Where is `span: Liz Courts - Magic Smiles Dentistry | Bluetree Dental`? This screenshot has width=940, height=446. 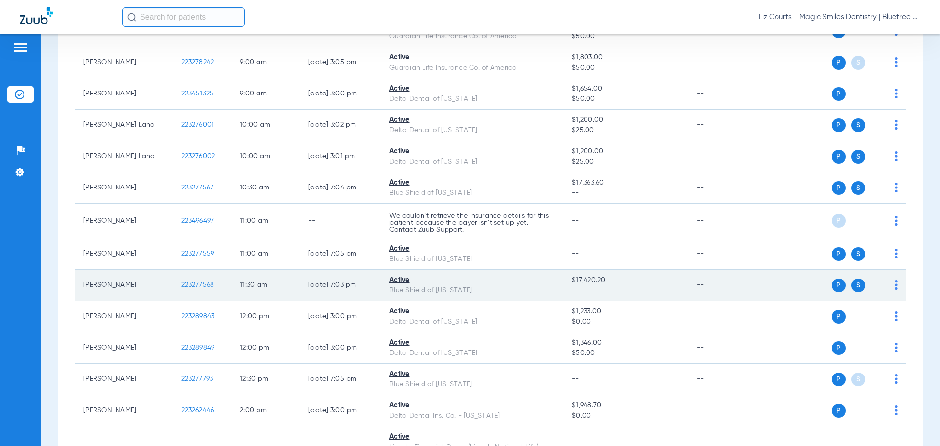 span: Liz Courts - Magic Smiles Dentistry | Bluetree Dental is located at coordinates (840, 17).